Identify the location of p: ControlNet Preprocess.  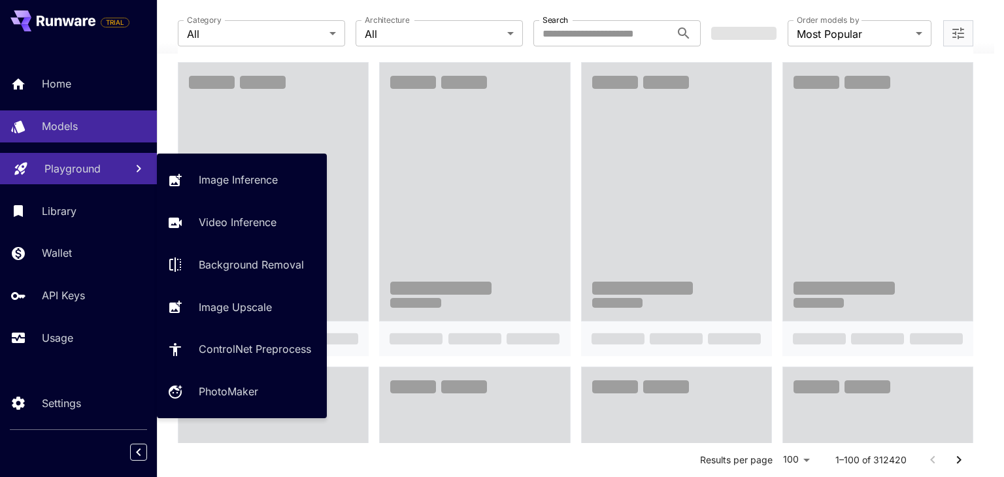
(255, 349).